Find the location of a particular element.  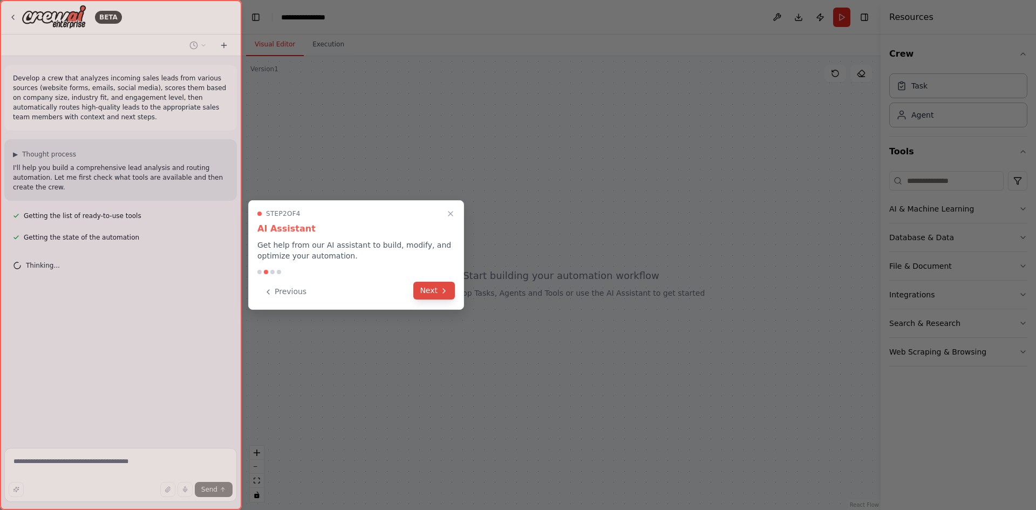

p: Get help from our AI assistant to build, modify, and optimize your automation. is located at coordinates (356, 250).